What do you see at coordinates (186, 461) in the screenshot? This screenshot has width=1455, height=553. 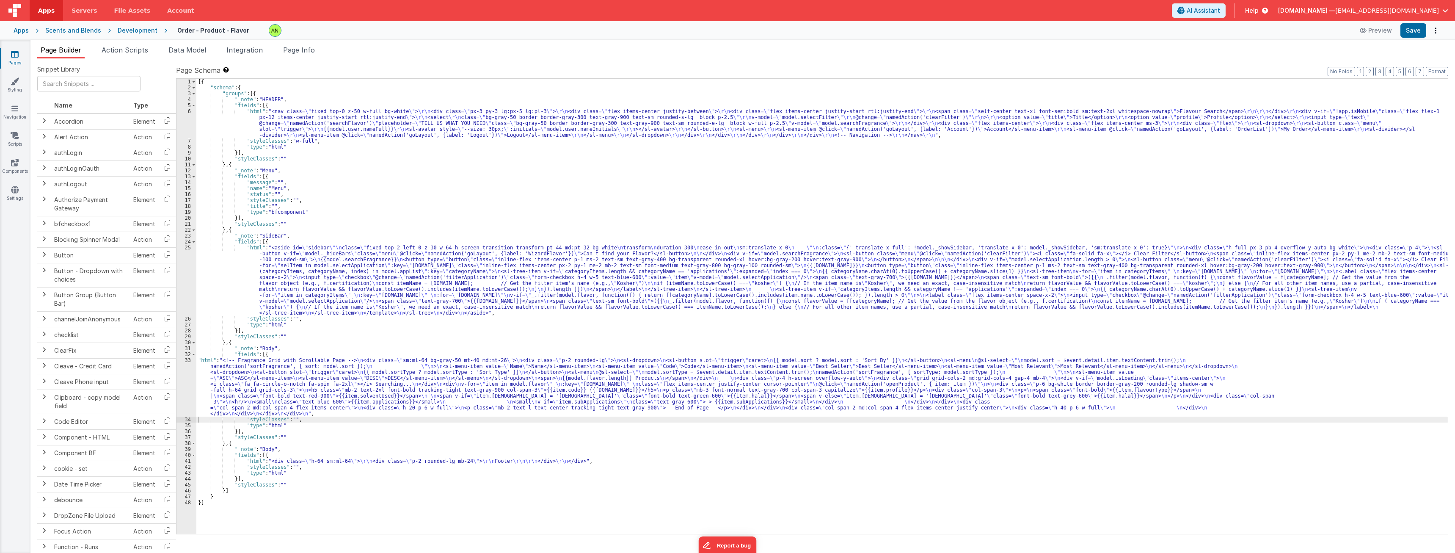 I see `div: 41` at bounding box center [186, 461].